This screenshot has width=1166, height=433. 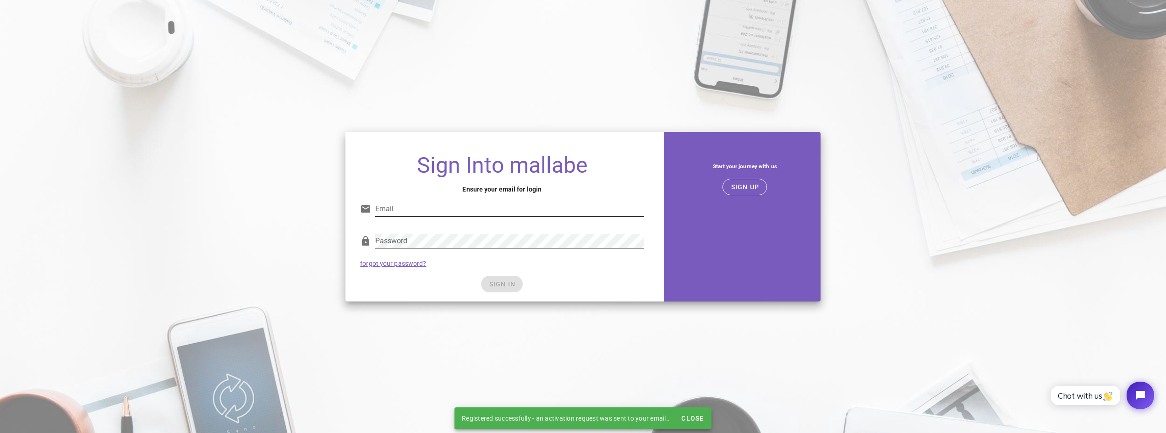 What do you see at coordinates (44, 22) in the screenshot?
I see `span: Chat with us` at bounding box center [44, 22].